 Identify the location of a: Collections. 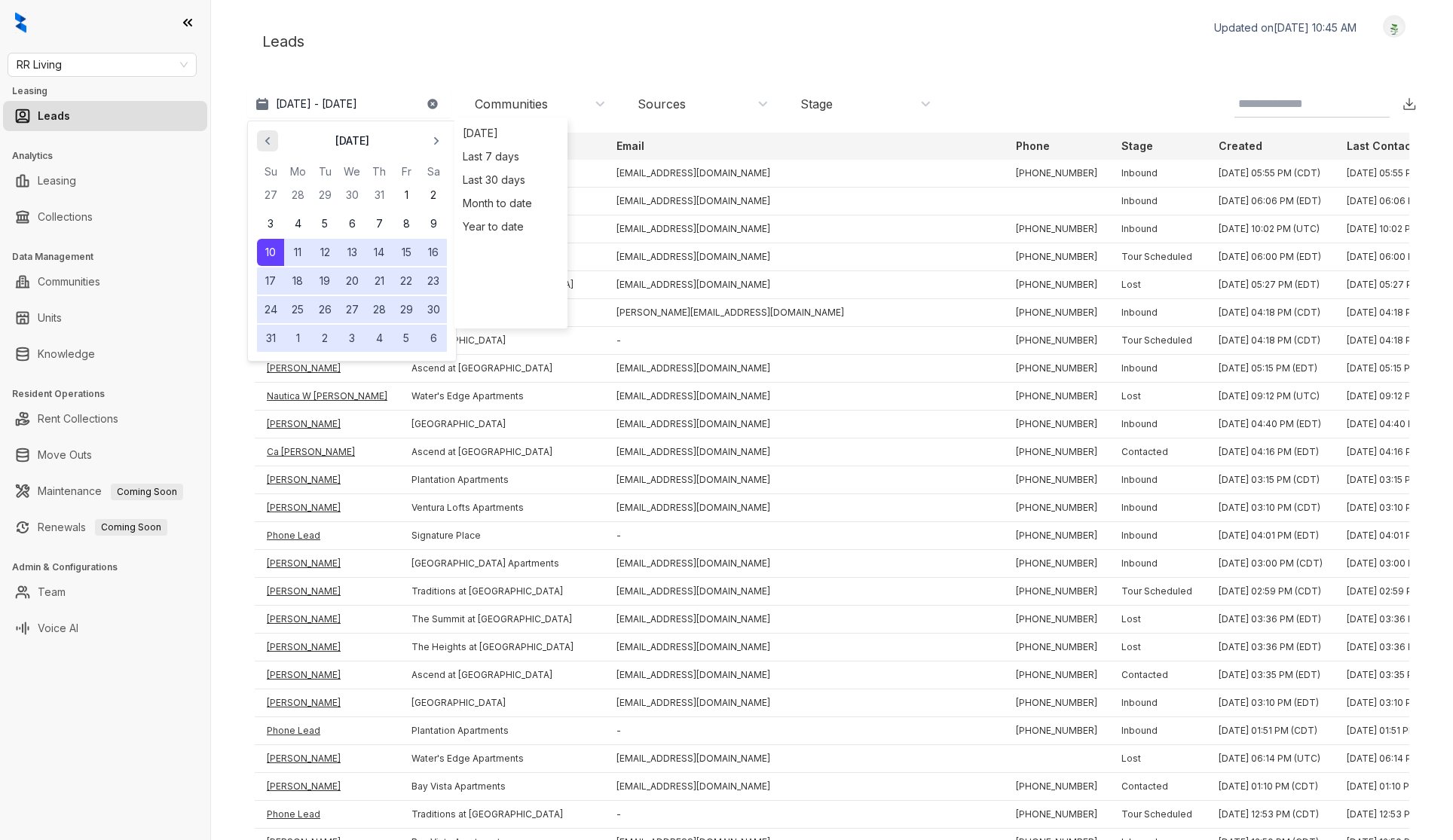
(65, 217).